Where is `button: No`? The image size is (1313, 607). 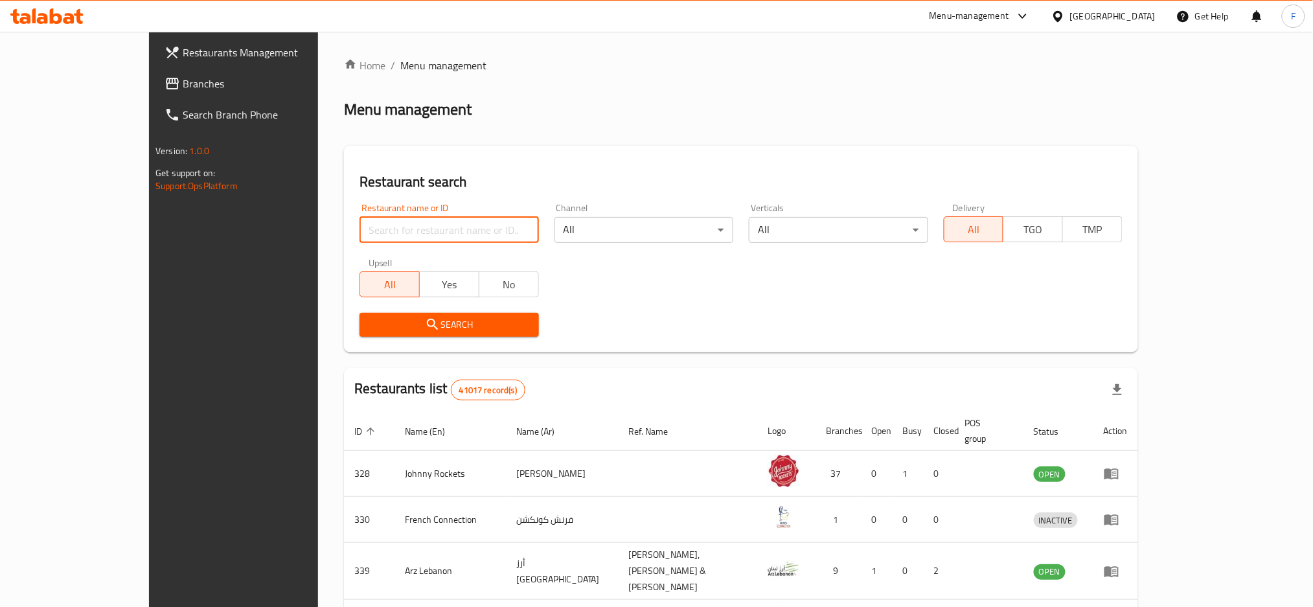
button: No is located at coordinates (508, 284).